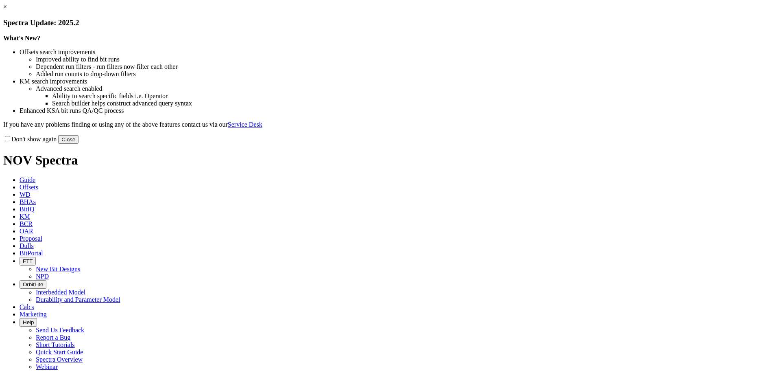  Describe the element at coordinates (61, 292) in the screenshot. I see `a: Interbedded Model` at that location.